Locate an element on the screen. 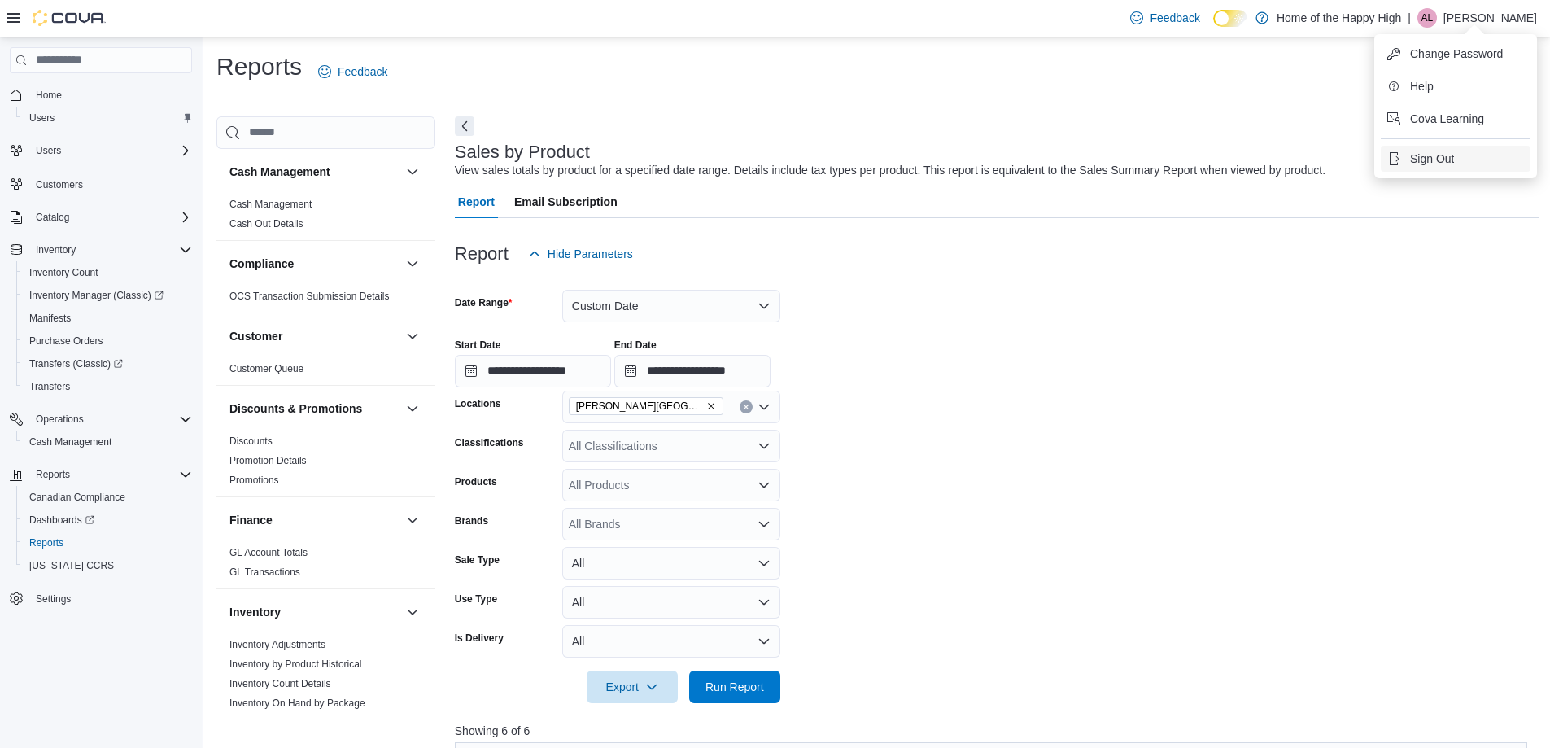 The image size is (1550, 748). span: Cash Out Details is located at coordinates (266, 224).